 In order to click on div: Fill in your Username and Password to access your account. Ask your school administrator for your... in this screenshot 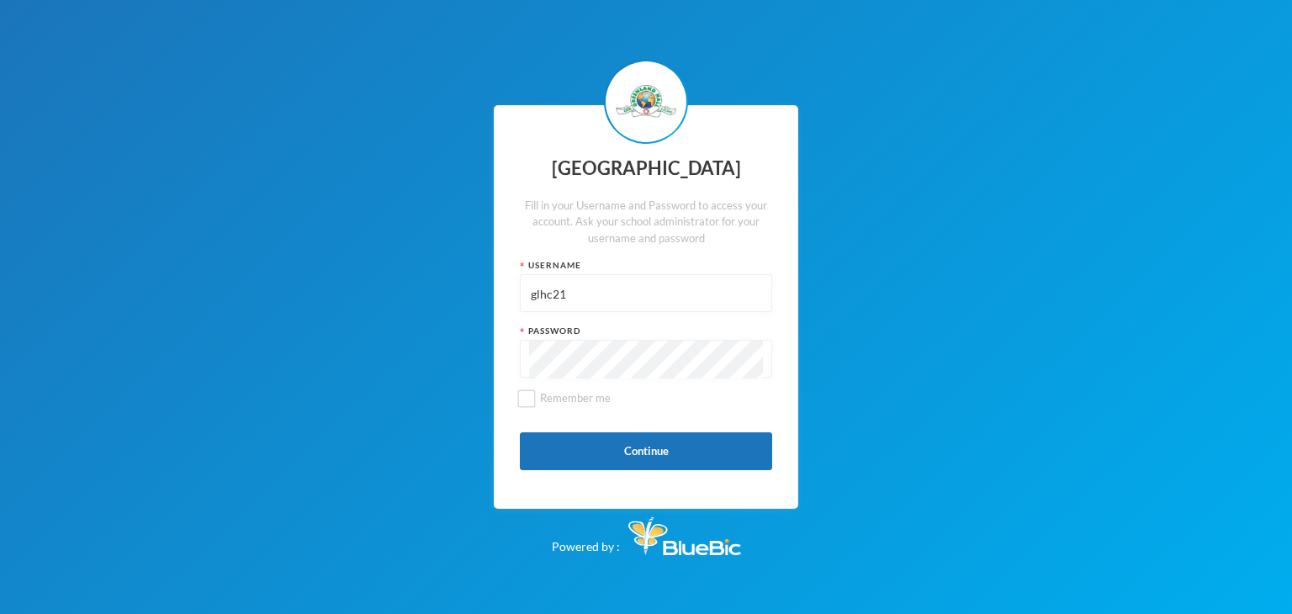, I will do `click(646, 222)`.